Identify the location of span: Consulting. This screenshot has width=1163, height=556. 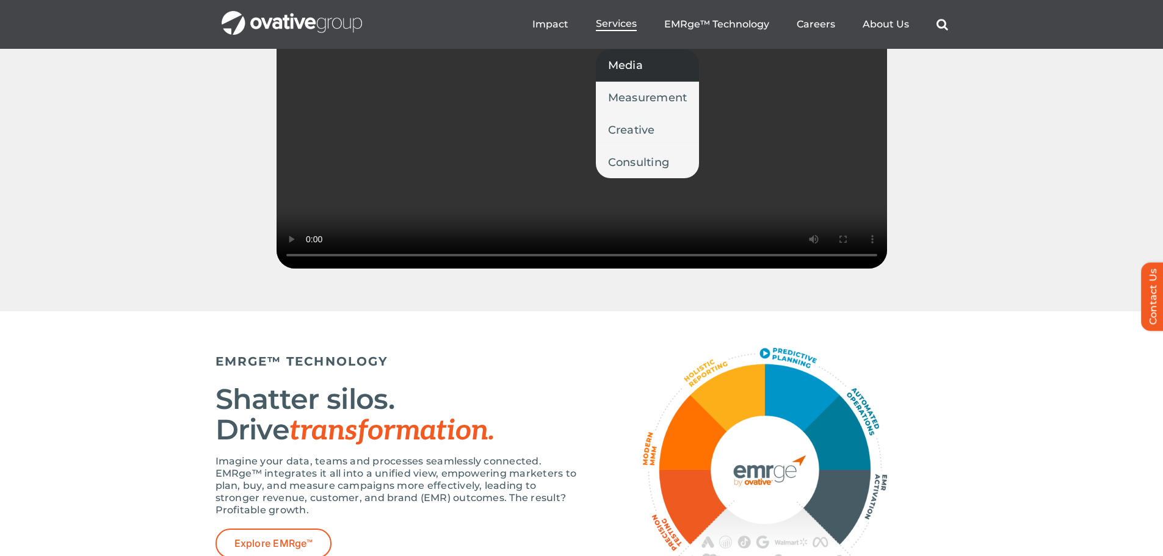
(639, 162).